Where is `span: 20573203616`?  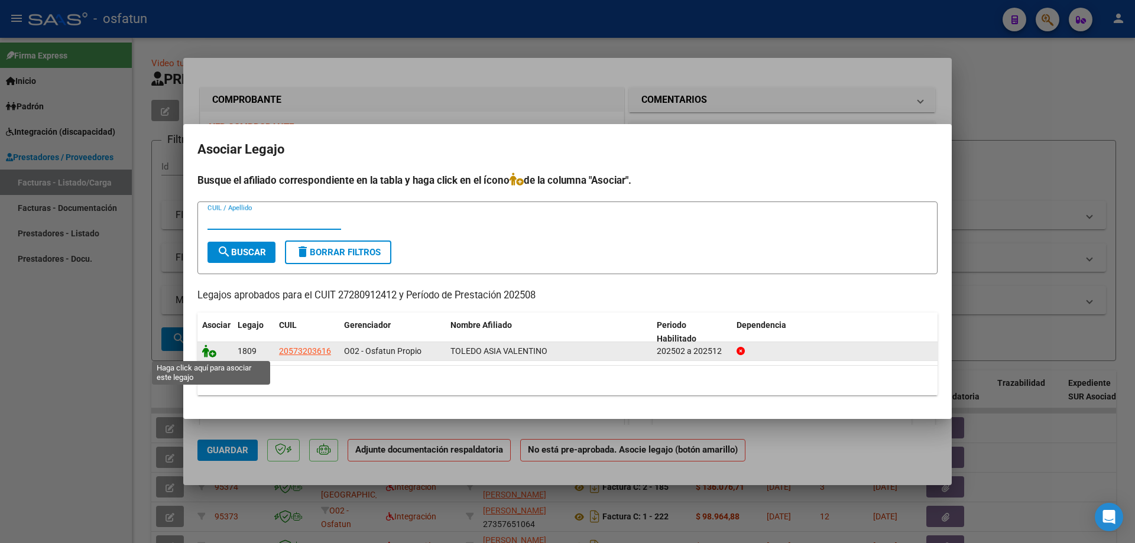
span: 20573203616 is located at coordinates (305, 351).